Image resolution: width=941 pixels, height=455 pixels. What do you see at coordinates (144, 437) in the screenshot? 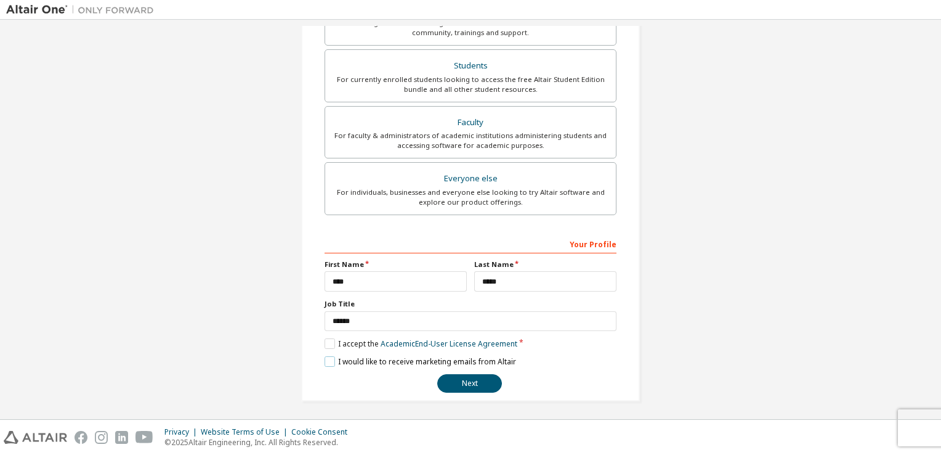
I see `img: youtube.svg` at bounding box center [144, 437].